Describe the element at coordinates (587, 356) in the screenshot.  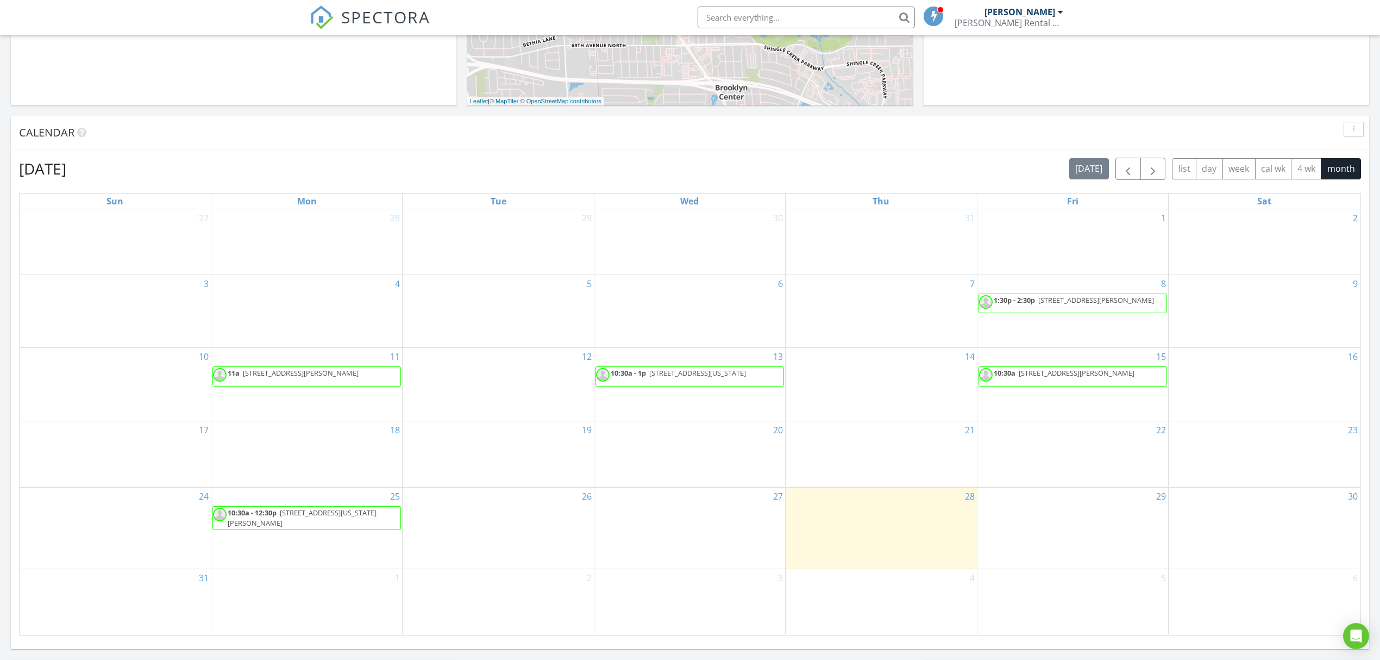
I see `a: Go to August 12, 2025` at that location.